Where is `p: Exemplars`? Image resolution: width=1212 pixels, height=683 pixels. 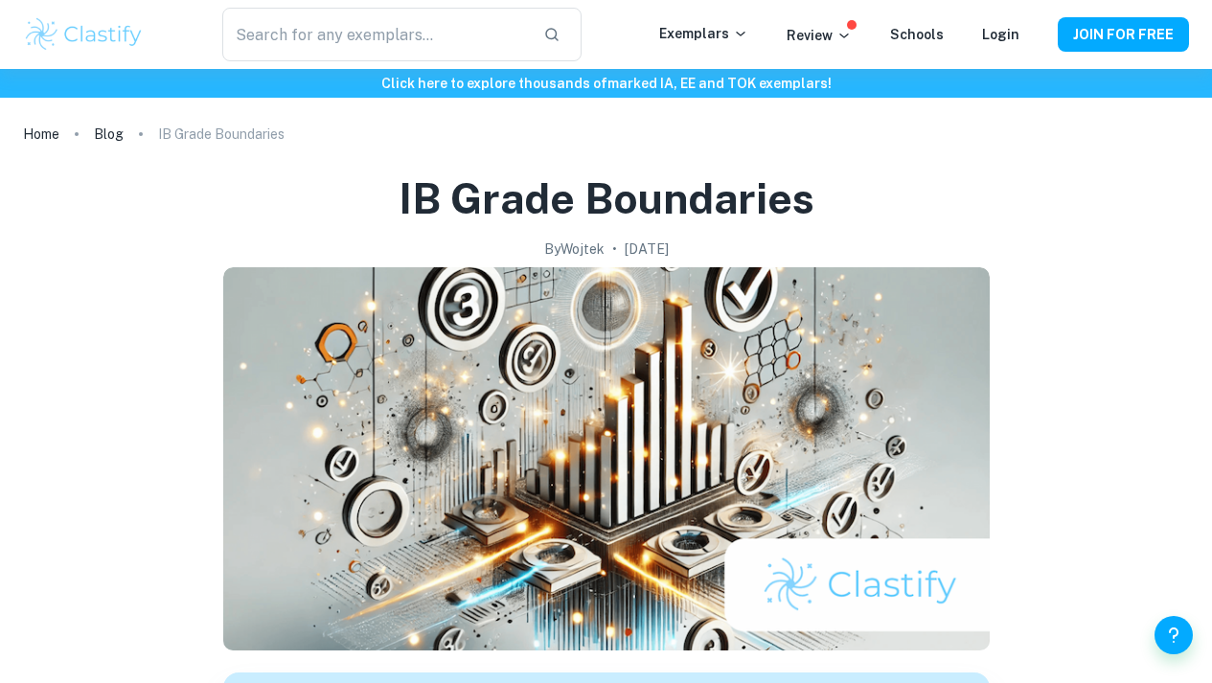
p: Exemplars is located at coordinates (703, 34).